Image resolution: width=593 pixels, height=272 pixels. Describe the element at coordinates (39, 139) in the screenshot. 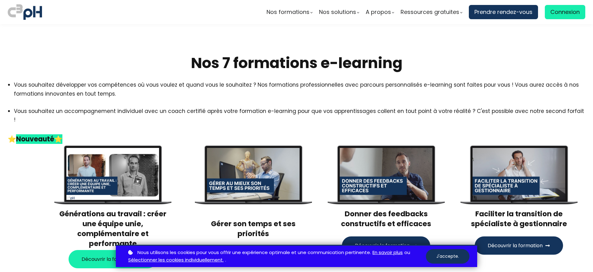

I see `strong: Nouveauté⭐` at that location.